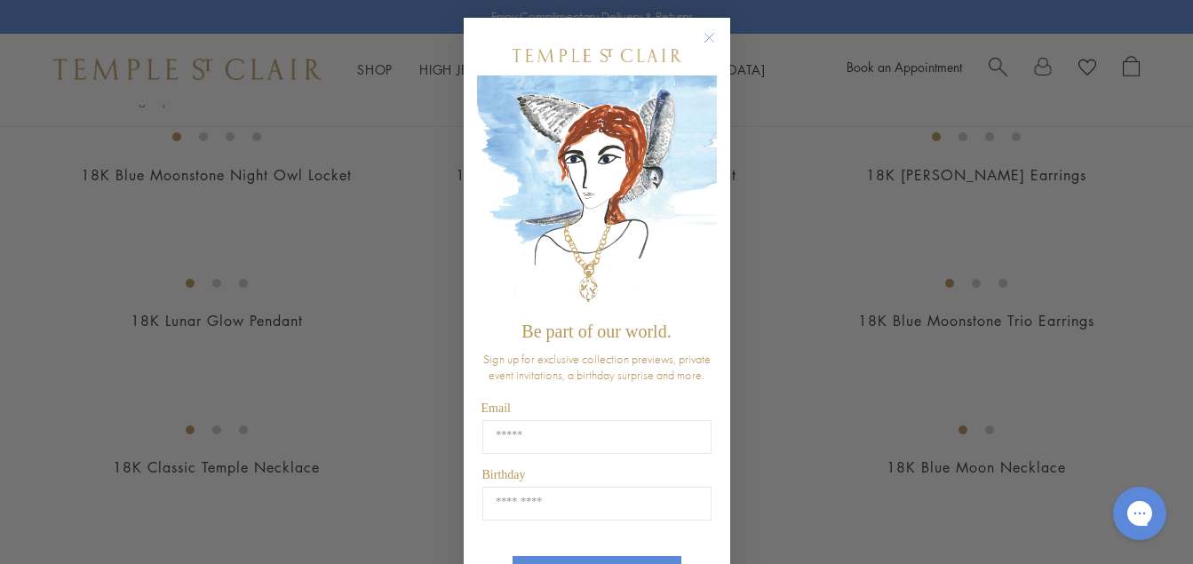 The width and height of the screenshot is (1193, 564). What do you see at coordinates (597, 367) in the screenshot?
I see `span: Sign up for exclusive collection previews, private event invitations, a birthday surprise and more.` at bounding box center [597, 367].